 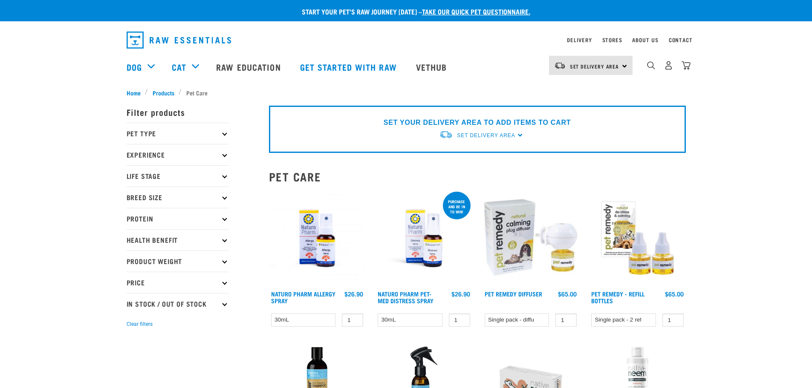 I want to click on a: Naturo Pharm Pet-Med Distress Spray, so click(x=405, y=297).